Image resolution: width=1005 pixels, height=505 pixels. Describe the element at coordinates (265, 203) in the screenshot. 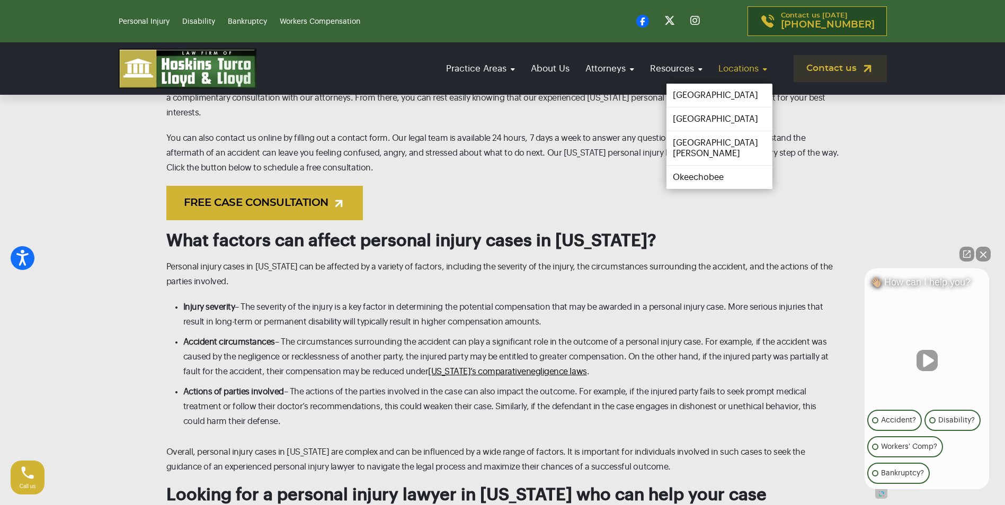

I see `a: FREE CASE CONSULTATION` at that location.